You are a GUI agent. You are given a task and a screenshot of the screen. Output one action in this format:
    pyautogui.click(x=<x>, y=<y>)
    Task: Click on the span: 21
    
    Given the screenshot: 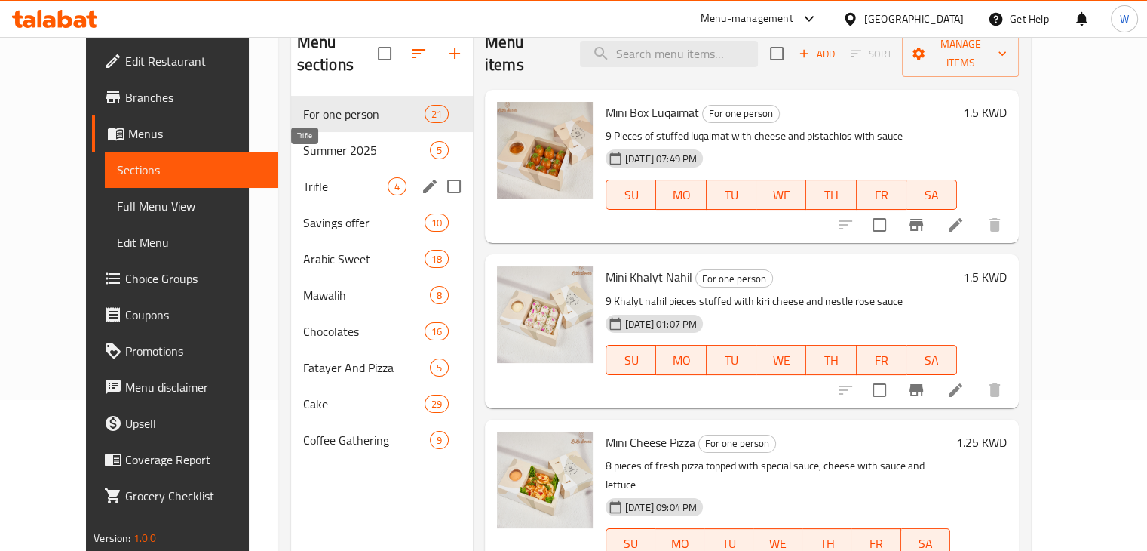 What is the action you would take?
    pyautogui.click(x=437, y=114)
    